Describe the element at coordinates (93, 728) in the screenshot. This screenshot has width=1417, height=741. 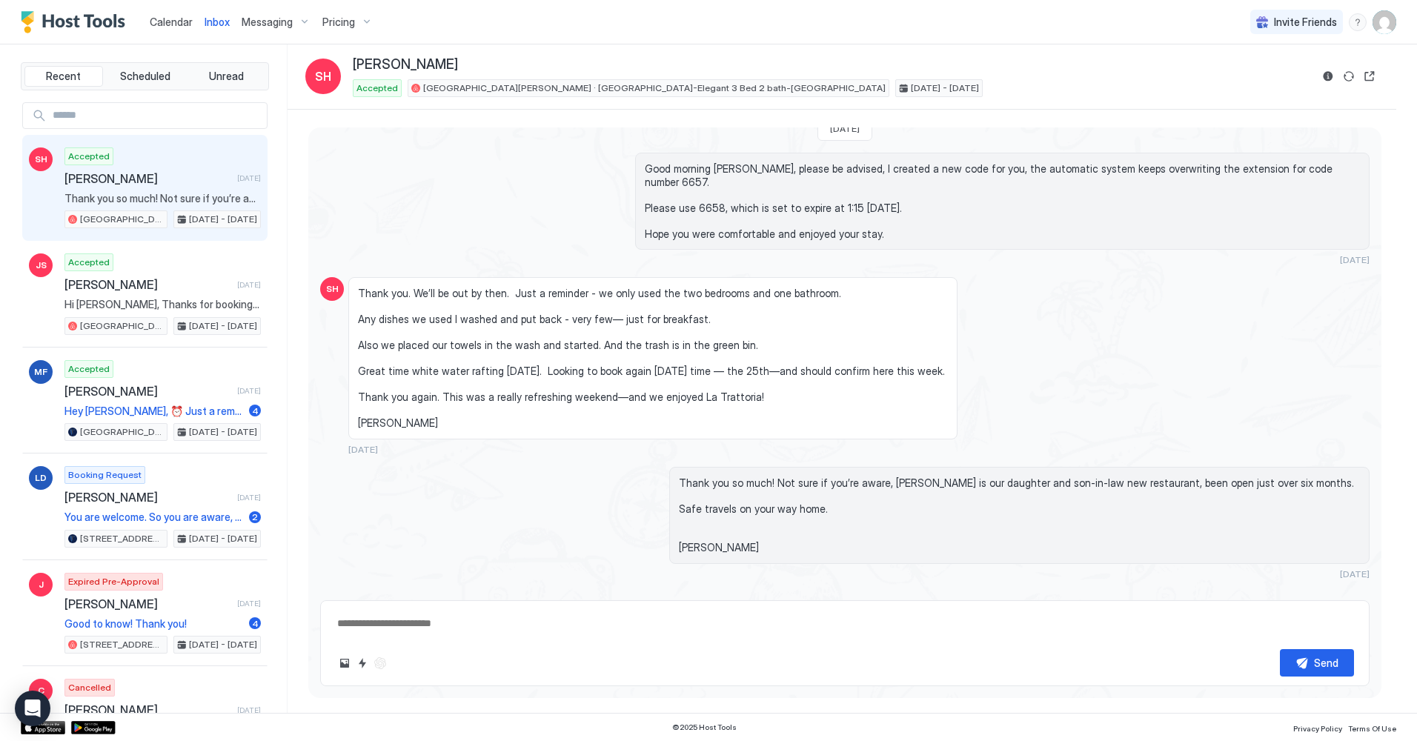
I see `a: Google Play Store` at that location.